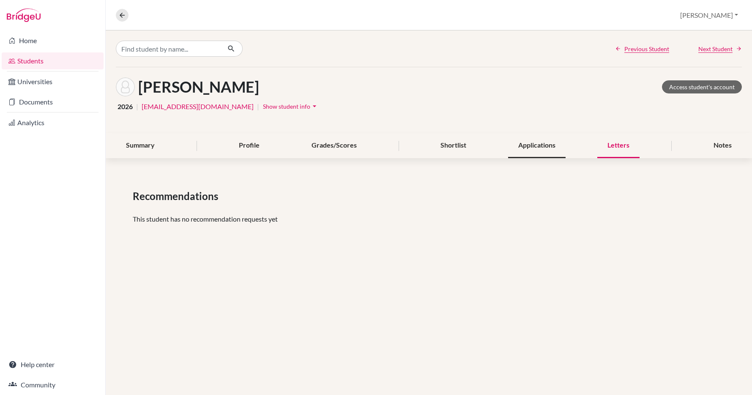 Image resolution: width=752 pixels, height=395 pixels. Describe the element at coordinates (287, 106) in the screenshot. I see `span: Show student info` at that location.